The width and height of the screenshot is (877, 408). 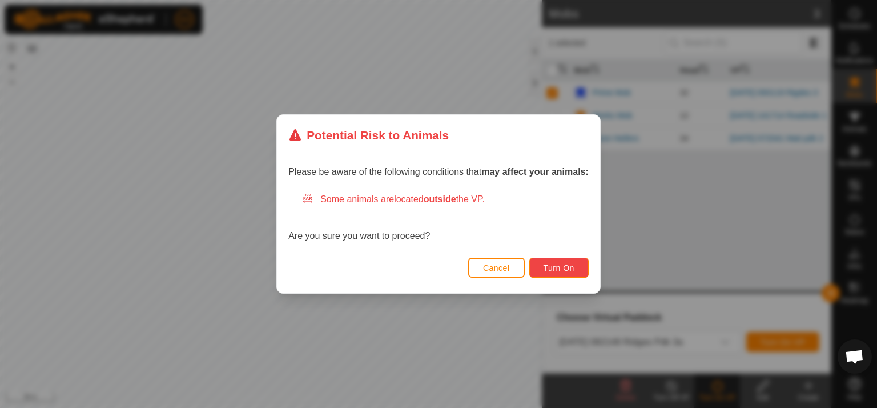 What do you see at coordinates (559, 268) in the screenshot?
I see `span: Turn On` at bounding box center [559, 268].